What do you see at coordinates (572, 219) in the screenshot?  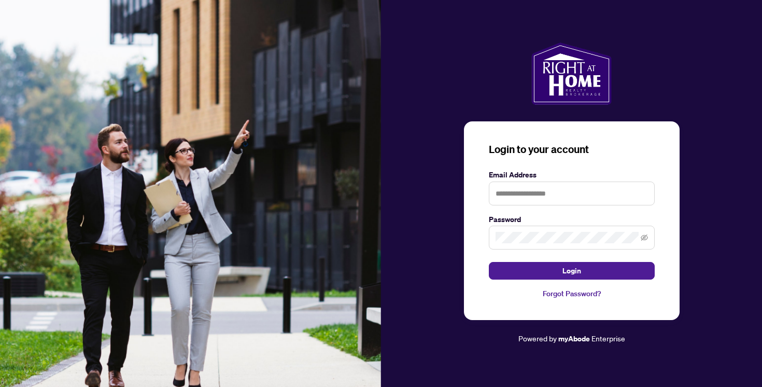 I see `label: Password` at bounding box center [572, 219].